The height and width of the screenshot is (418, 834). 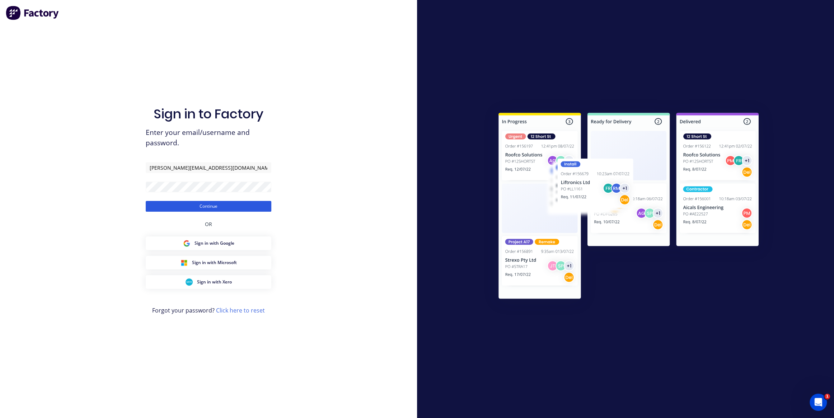 What do you see at coordinates (208, 168) in the screenshot?
I see `input: Email/Username` at bounding box center [208, 168].